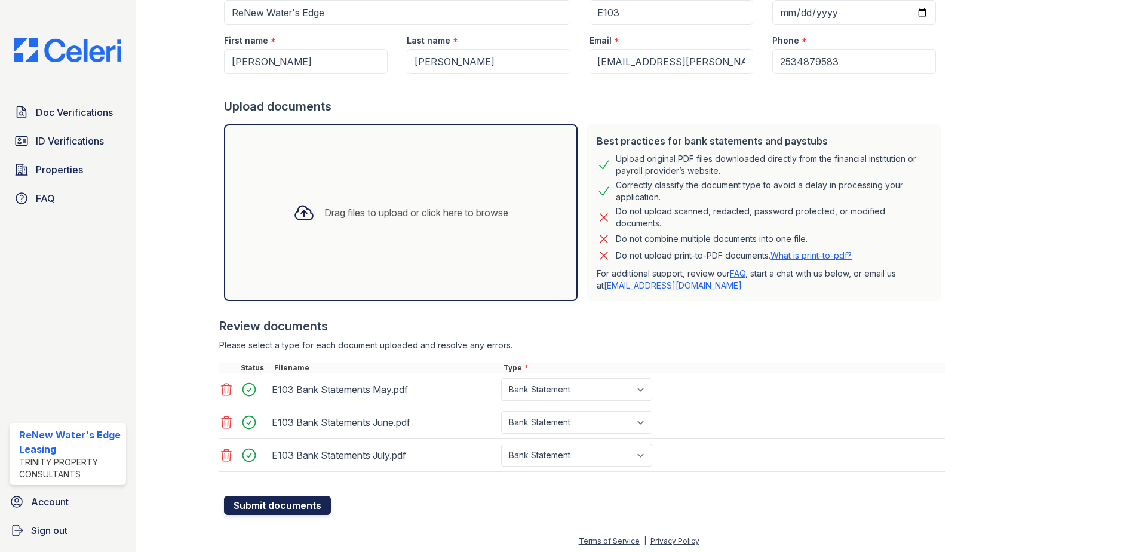 This screenshot has width=1142, height=552. I want to click on a: Terms of Service, so click(609, 541).